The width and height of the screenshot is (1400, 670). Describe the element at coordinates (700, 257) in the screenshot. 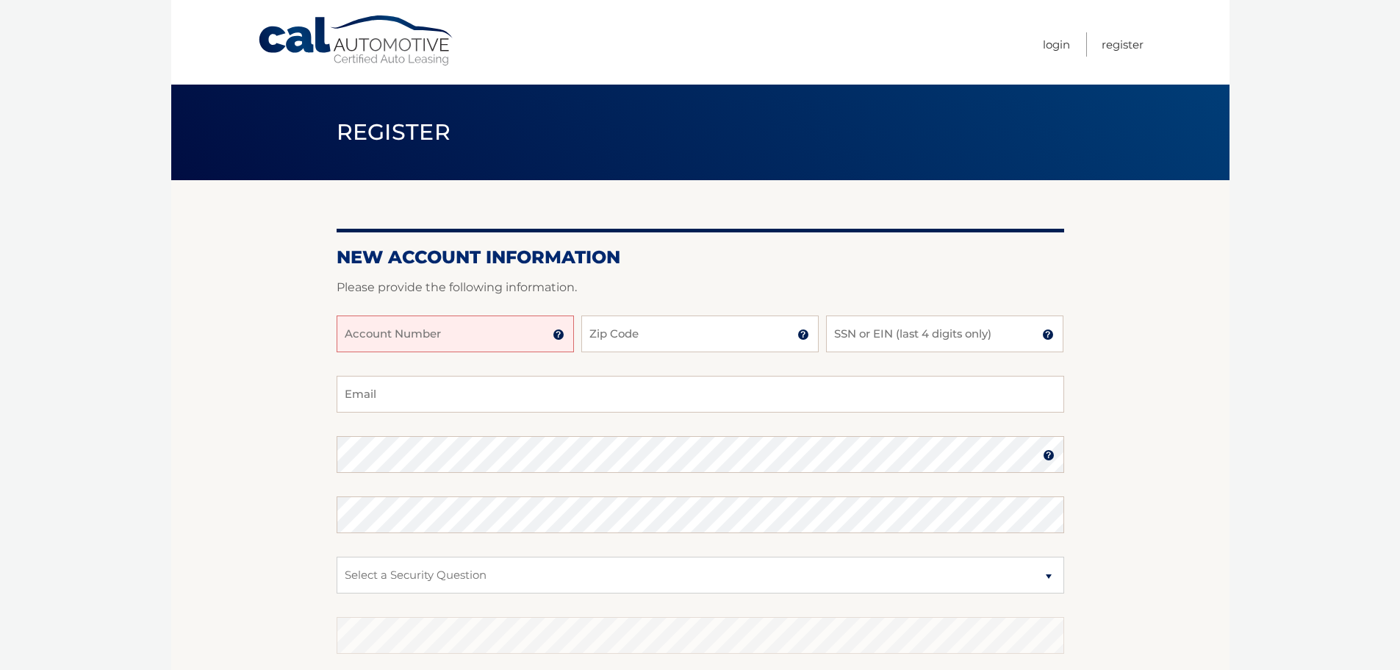

I see `h2: New Account Information` at that location.